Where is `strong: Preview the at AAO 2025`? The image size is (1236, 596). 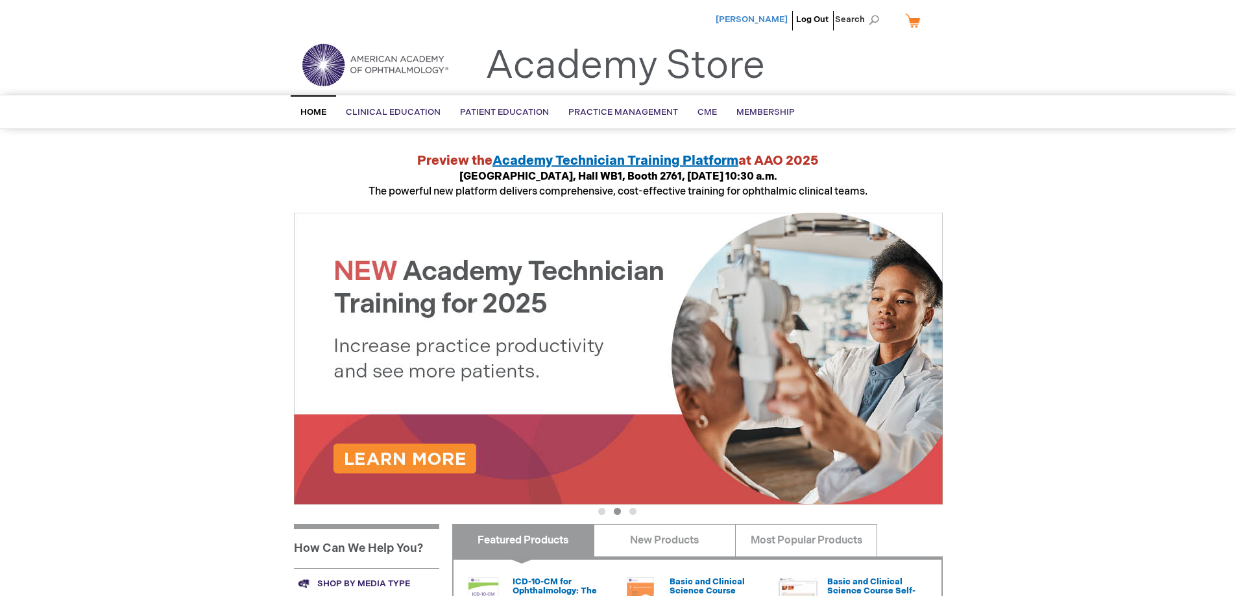
strong: Preview the at AAO 2025 is located at coordinates (618, 161).